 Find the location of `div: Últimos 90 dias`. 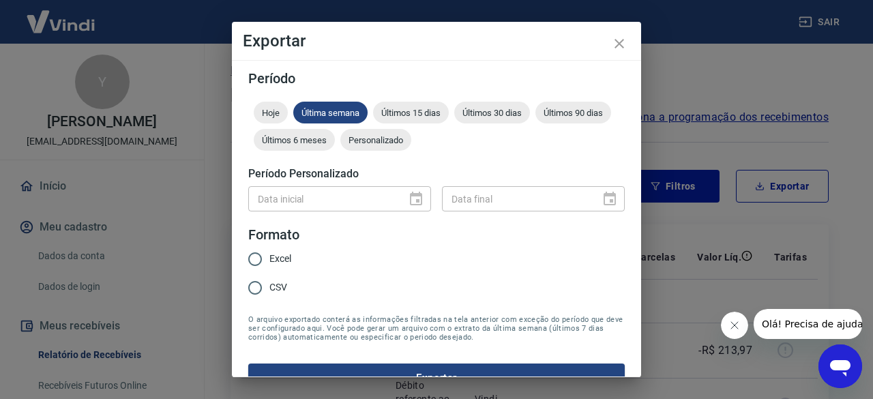

div: Últimos 90 dias is located at coordinates (573, 113).